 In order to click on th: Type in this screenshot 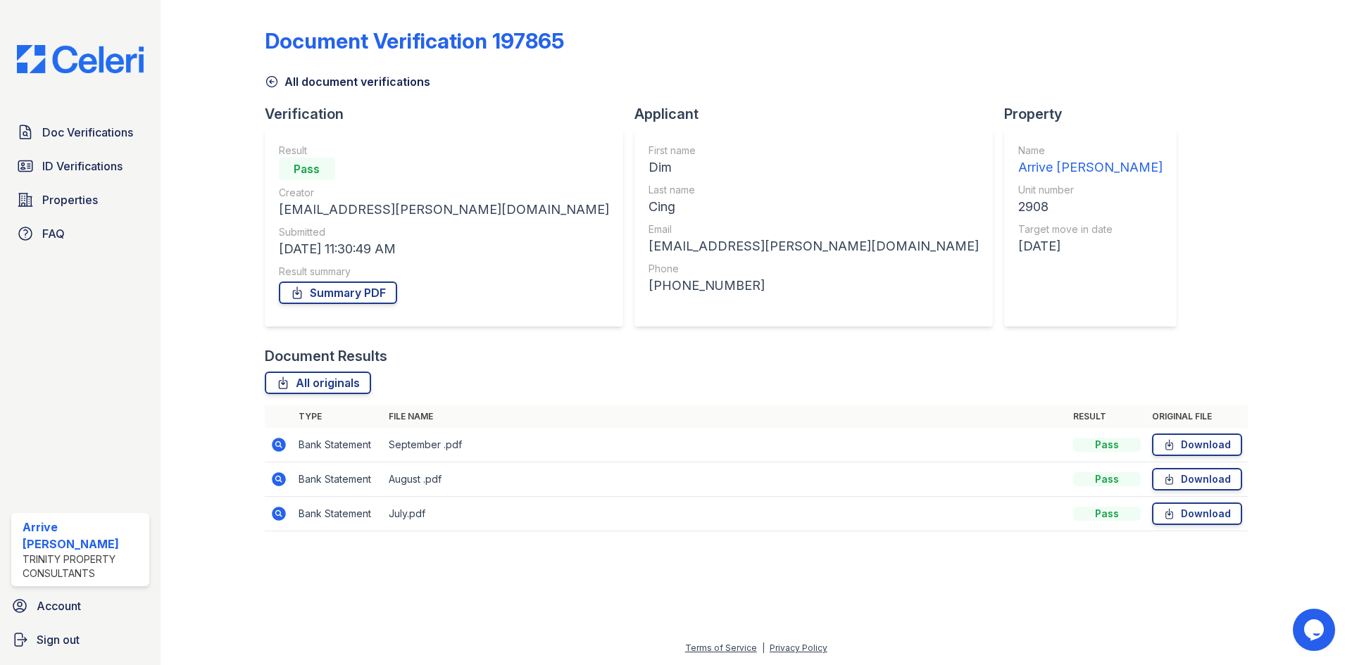, I will do `click(338, 417)`.